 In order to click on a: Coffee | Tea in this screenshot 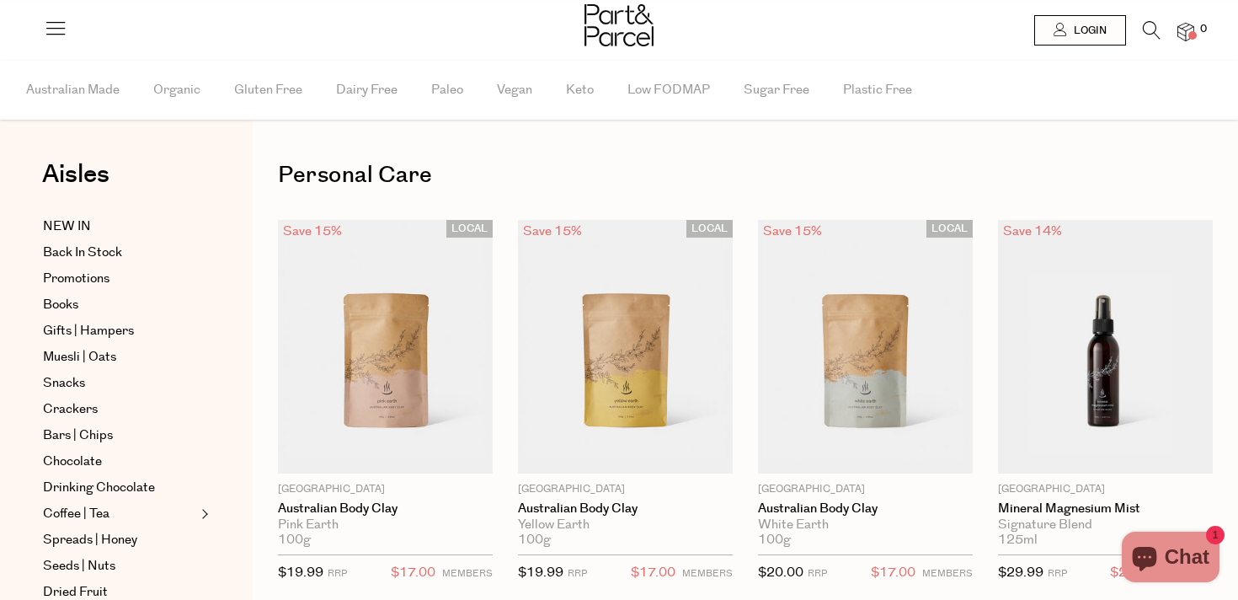, I will do `click(120, 514)`.